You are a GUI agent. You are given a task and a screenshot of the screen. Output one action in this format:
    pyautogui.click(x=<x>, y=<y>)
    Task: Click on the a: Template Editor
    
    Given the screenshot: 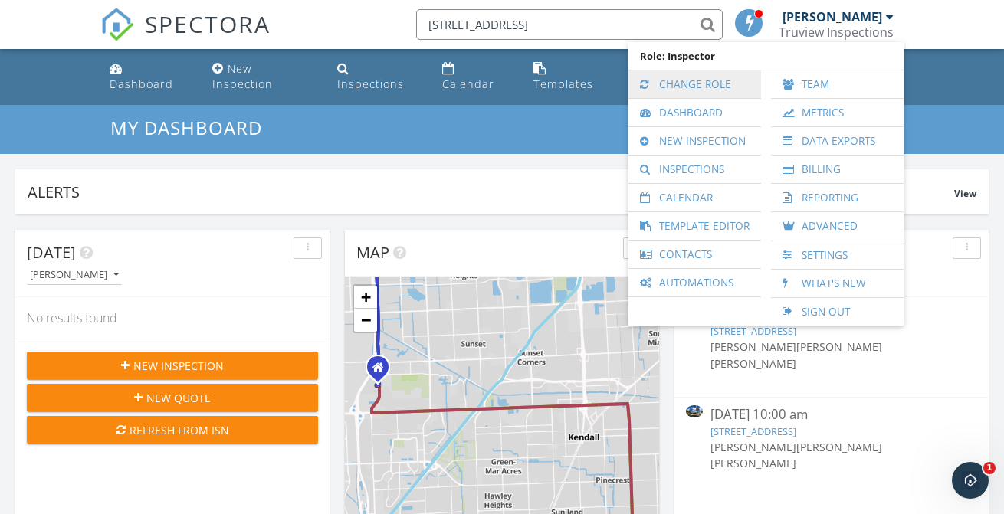 What is the action you would take?
    pyautogui.click(x=694, y=226)
    